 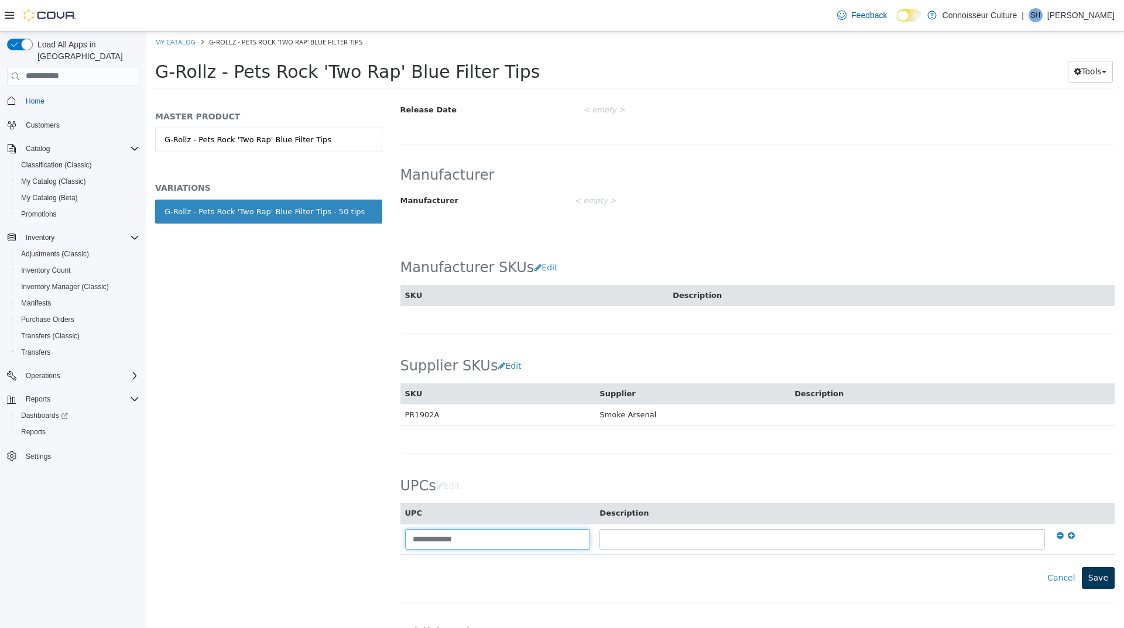 I want to click on button: Catalog, so click(x=37, y=149).